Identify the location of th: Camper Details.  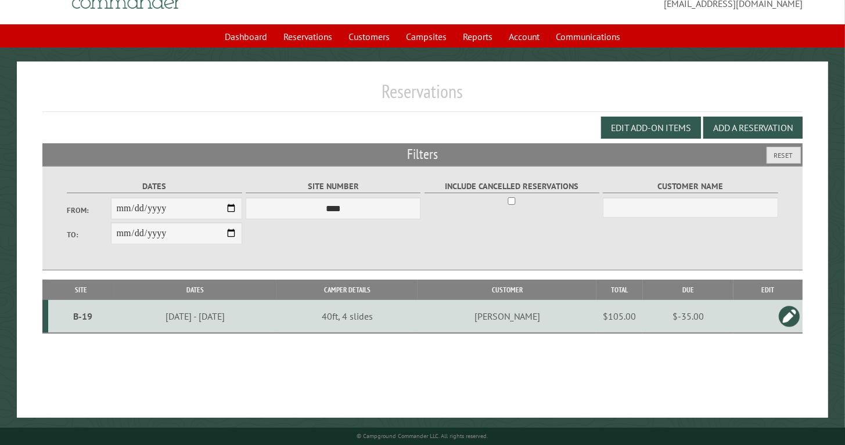
(347, 290).